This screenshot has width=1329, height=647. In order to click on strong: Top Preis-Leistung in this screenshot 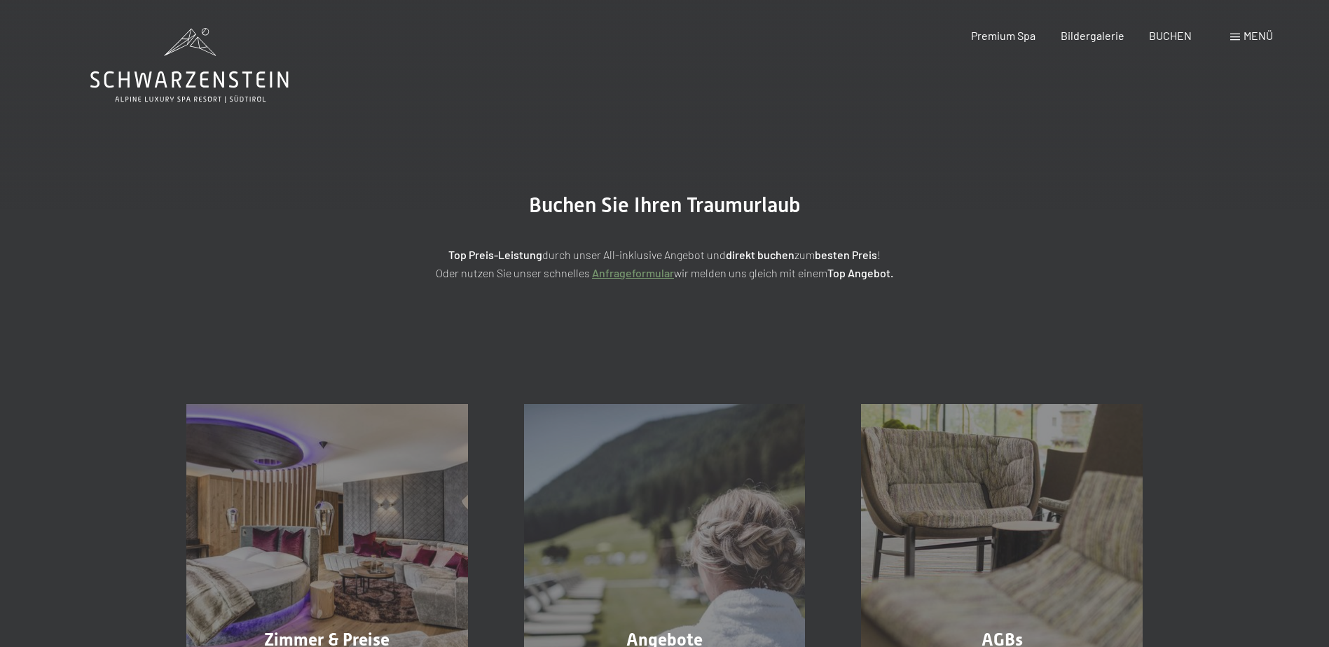, I will do `click(495, 254)`.